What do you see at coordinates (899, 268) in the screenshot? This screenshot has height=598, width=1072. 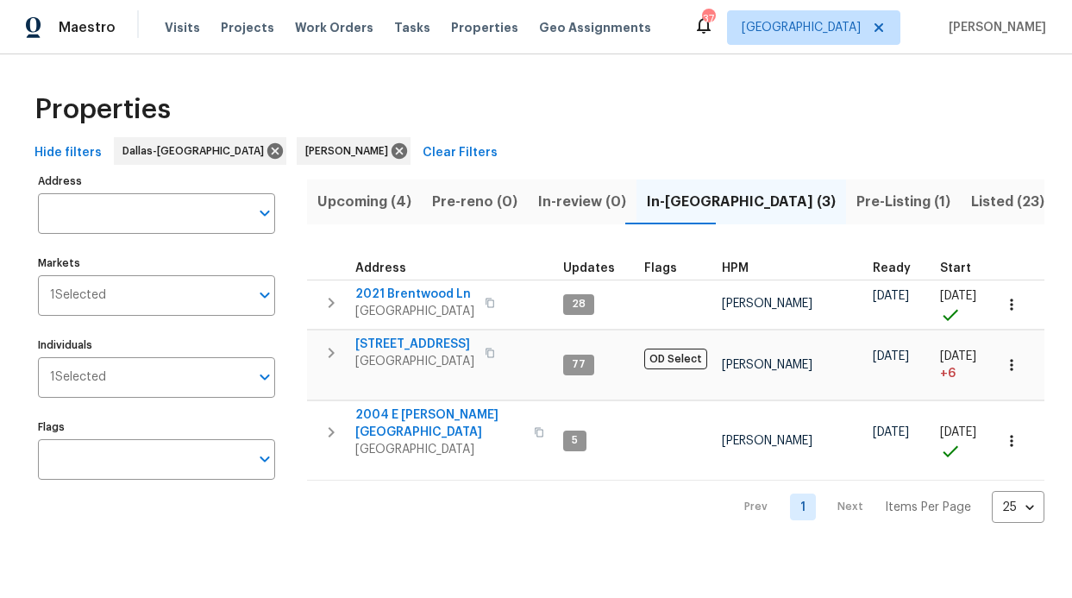 I see `div: Earliest renovation start date (first business day after COE or Checkout)` at bounding box center [899, 268].